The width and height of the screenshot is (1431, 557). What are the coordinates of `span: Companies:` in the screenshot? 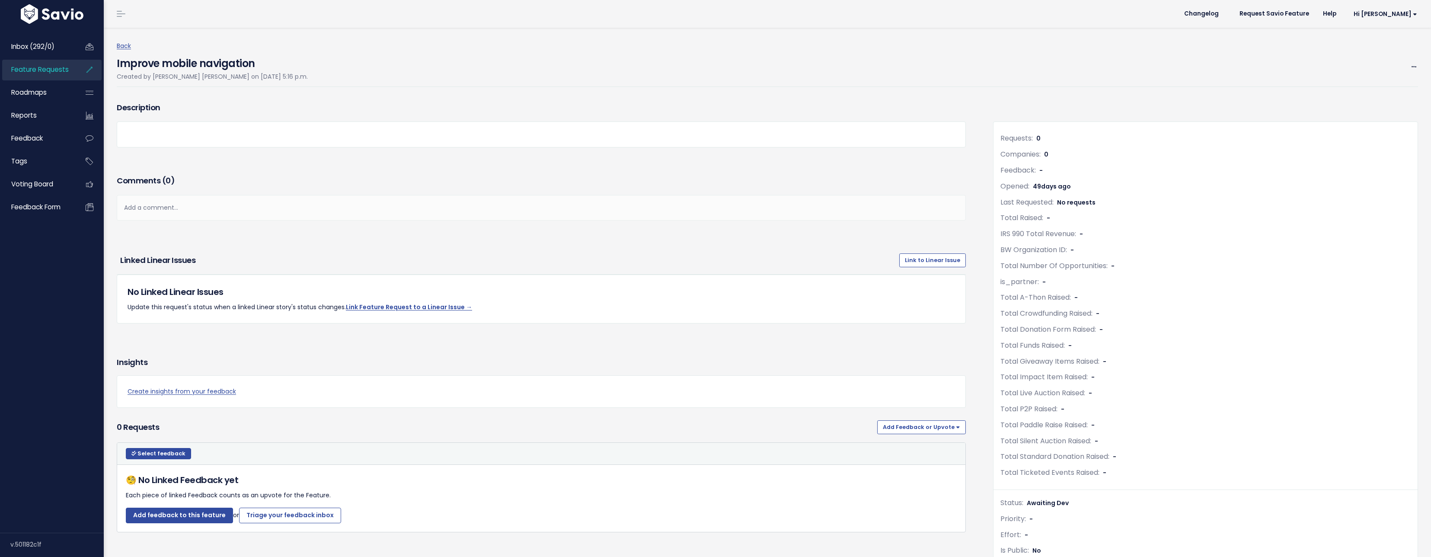 It's located at (1020, 154).